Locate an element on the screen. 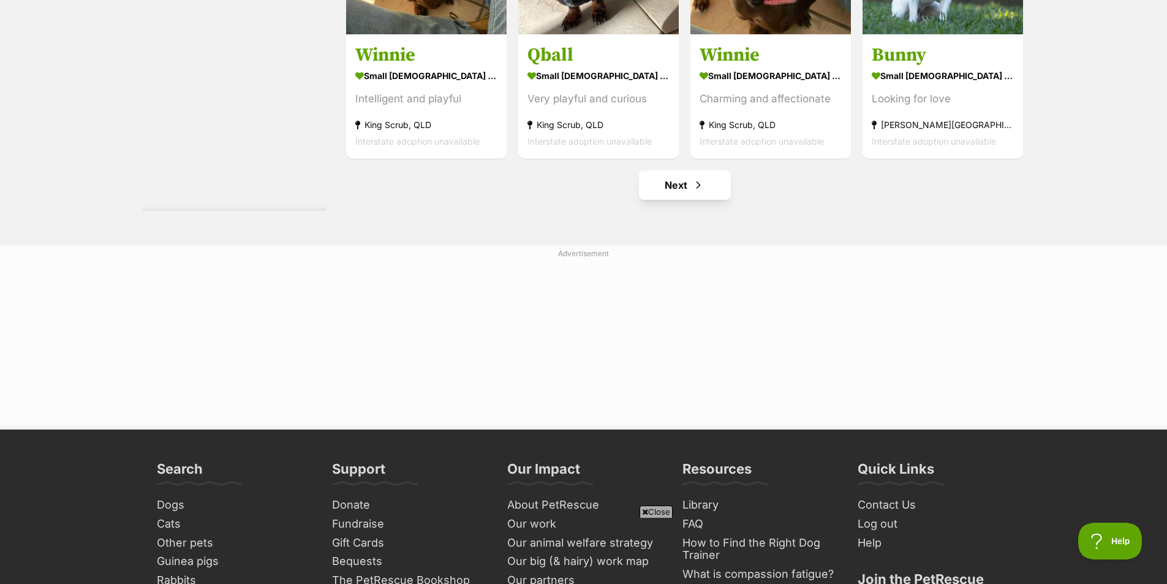 Image resolution: width=1167 pixels, height=584 pixels. a: Next page is located at coordinates (685, 185).